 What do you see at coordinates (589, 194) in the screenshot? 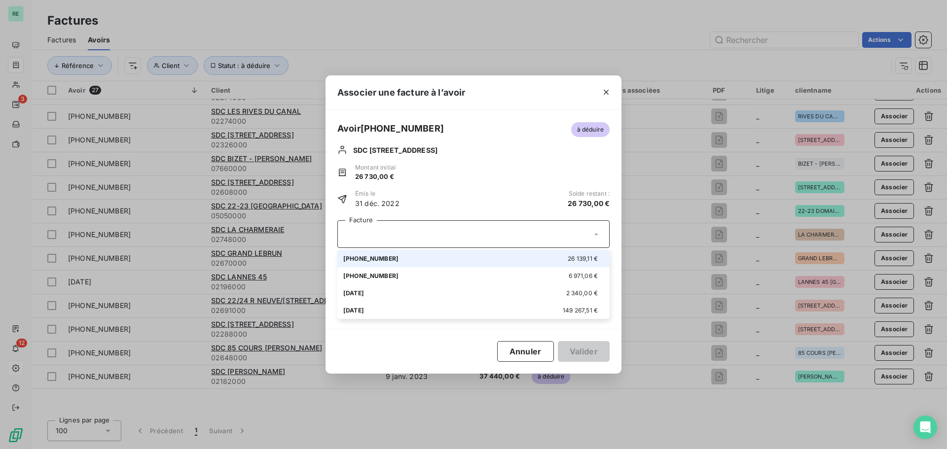
I see `span: Solde restant :` at bounding box center [589, 194].